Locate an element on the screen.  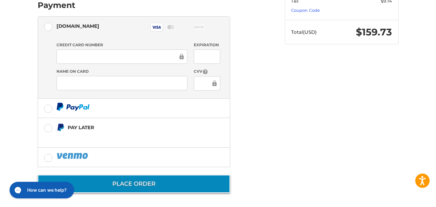
label: Expiration is located at coordinates (207, 45).